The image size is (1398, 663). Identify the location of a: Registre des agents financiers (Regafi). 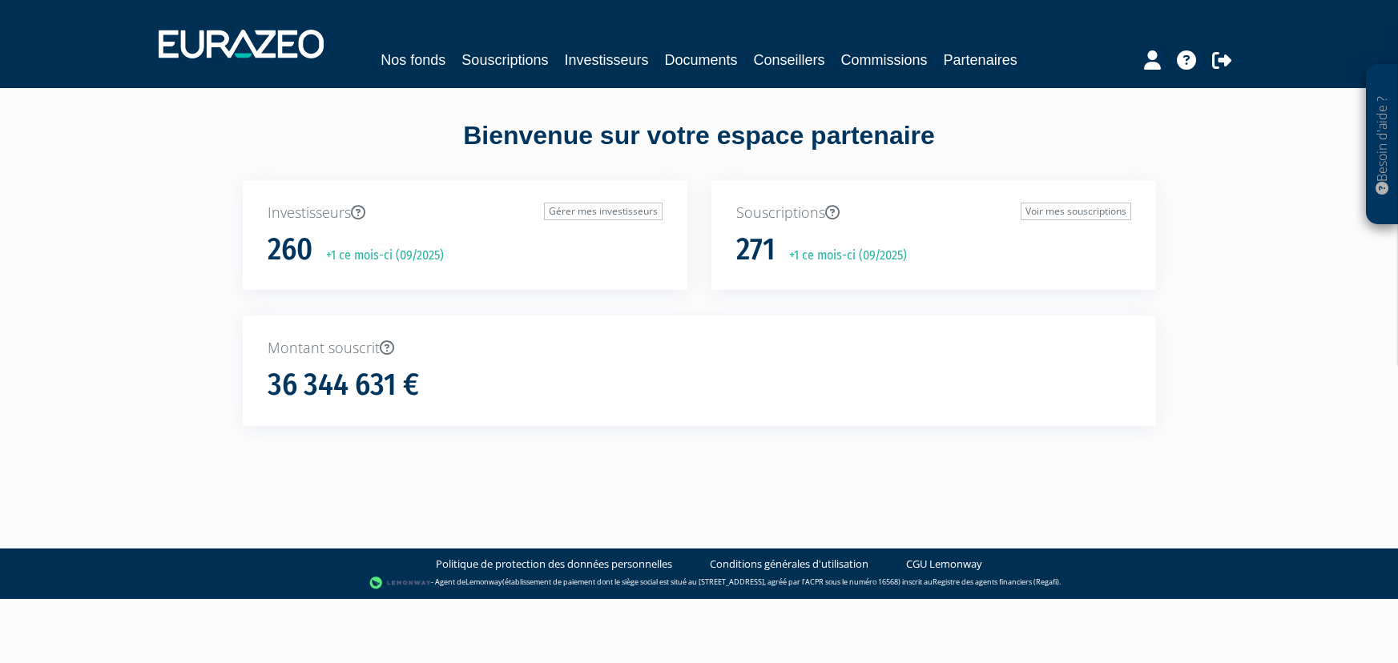
(996, 582).